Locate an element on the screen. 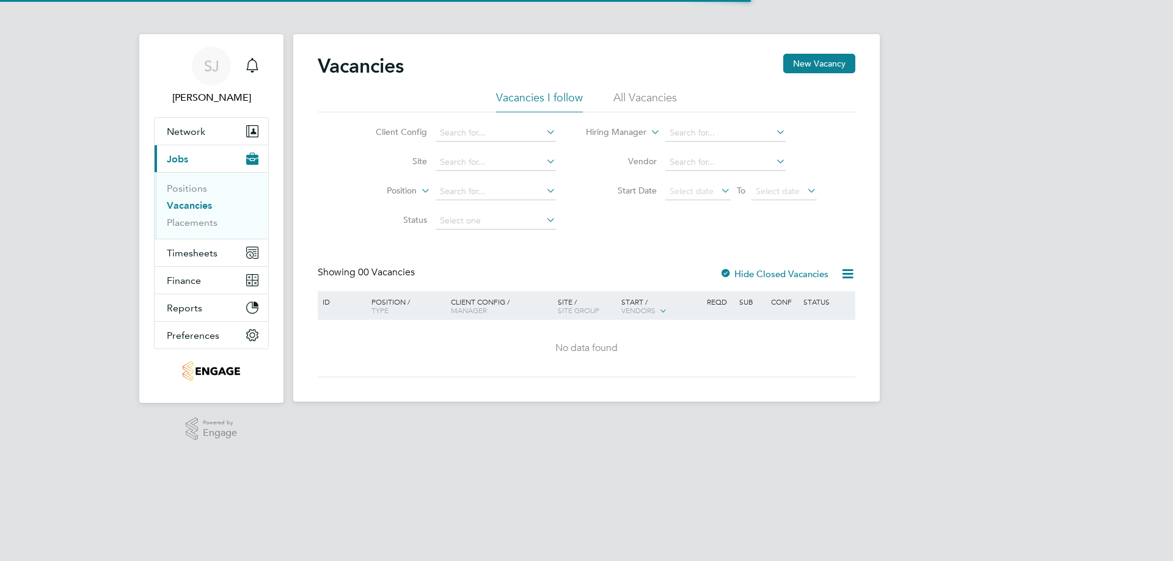 This screenshot has width=1173, height=561. label: Hiring Manager is located at coordinates (611, 133).